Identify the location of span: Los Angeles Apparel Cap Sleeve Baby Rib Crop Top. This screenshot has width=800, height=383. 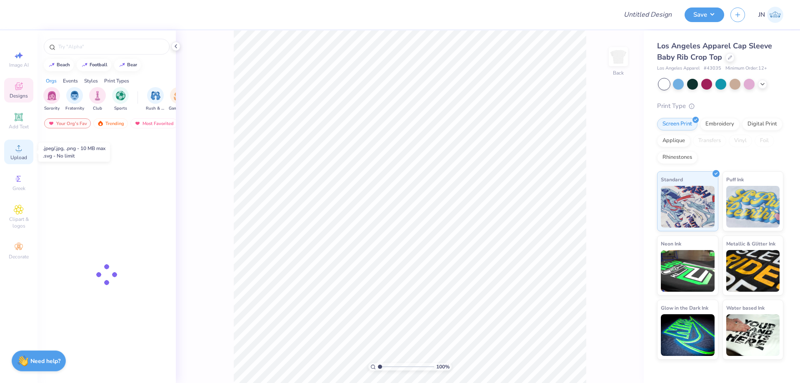
(715, 51).